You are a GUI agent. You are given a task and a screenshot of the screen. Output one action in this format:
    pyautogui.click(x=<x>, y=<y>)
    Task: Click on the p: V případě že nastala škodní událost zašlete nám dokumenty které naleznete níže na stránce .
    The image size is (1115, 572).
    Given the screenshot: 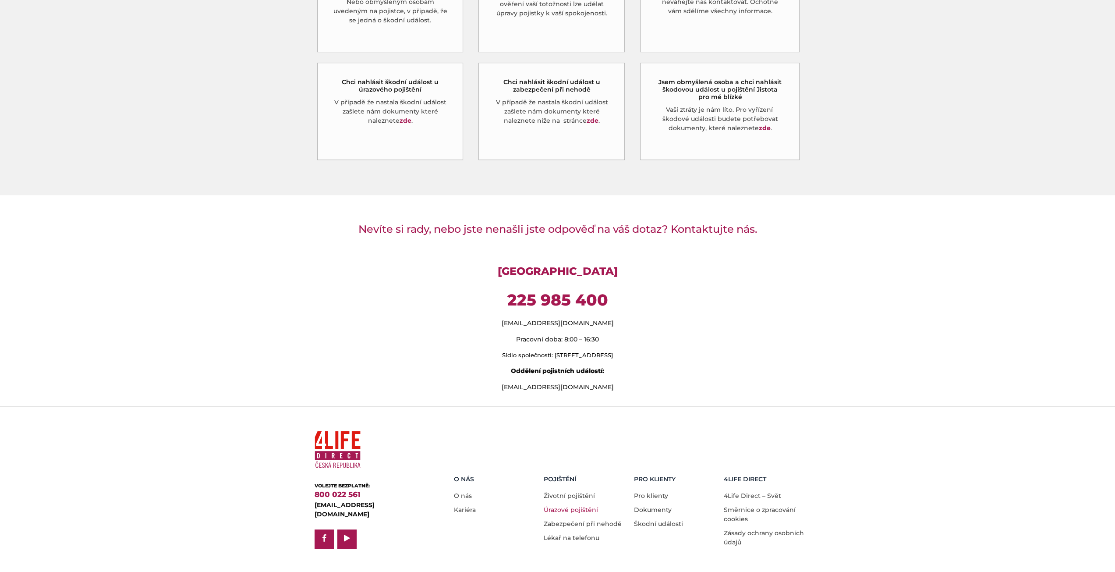 What is the action you would take?
    pyautogui.click(x=552, y=111)
    